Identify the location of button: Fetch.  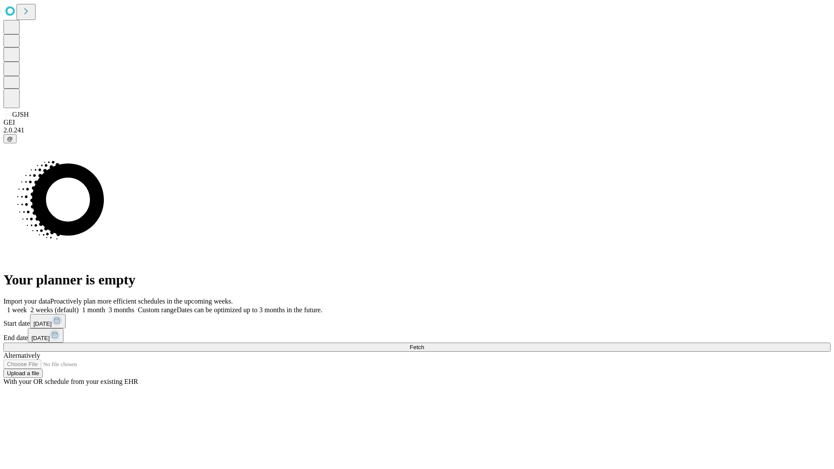
(417, 347).